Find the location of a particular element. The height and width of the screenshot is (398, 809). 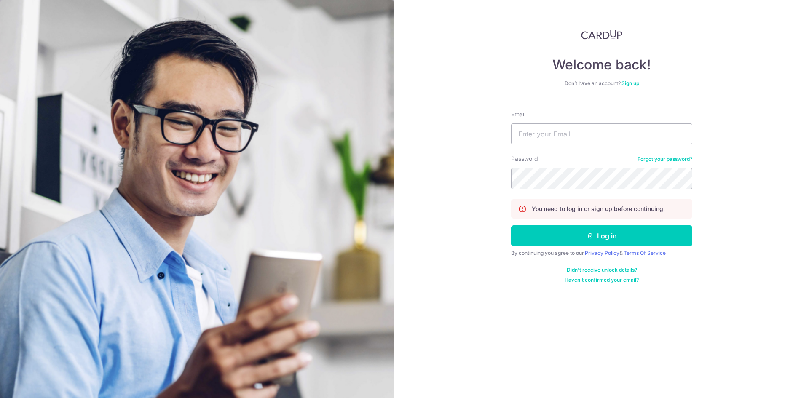

button: Log in is located at coordinates (602, 236).